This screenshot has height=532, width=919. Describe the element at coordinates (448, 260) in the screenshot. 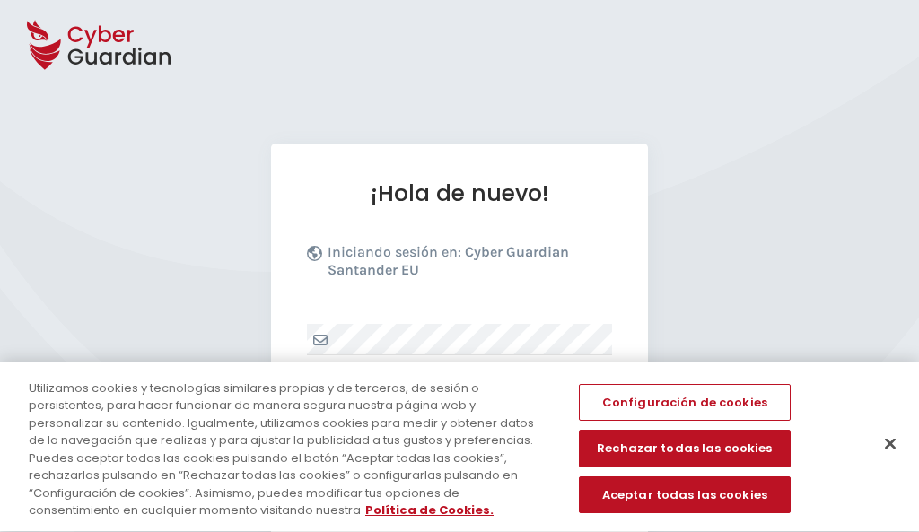

I see `b: Cyber Guardian Santander EU` at that location.